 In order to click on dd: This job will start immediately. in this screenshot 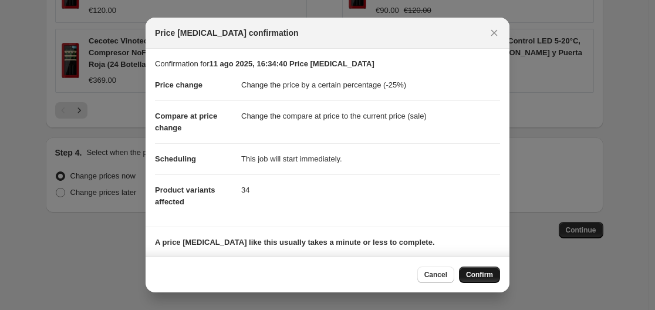, I will do `click(370, 158)`.